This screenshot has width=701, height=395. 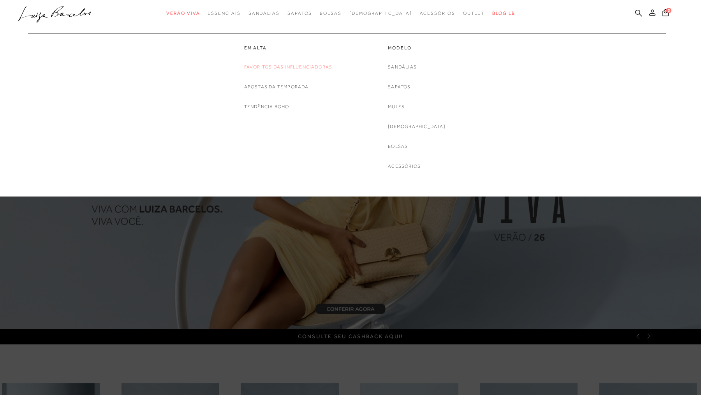 What do you see at coordinates (183, 13) in the screenshot?
I see `span: Verão Viva` at bounding box center [183, 13].